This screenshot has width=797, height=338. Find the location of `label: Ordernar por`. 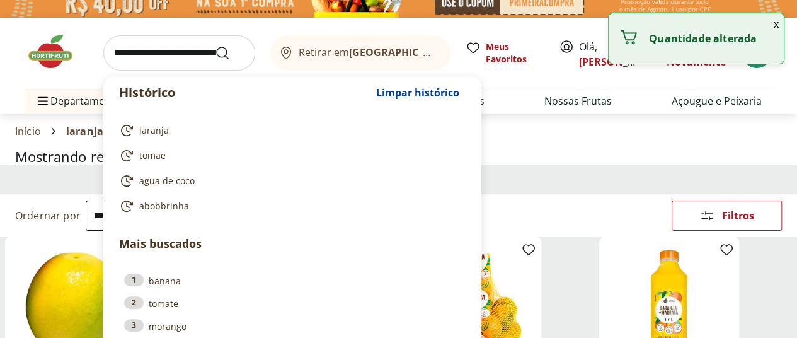

label: Ordernar por is located at coordinates (48, 216).